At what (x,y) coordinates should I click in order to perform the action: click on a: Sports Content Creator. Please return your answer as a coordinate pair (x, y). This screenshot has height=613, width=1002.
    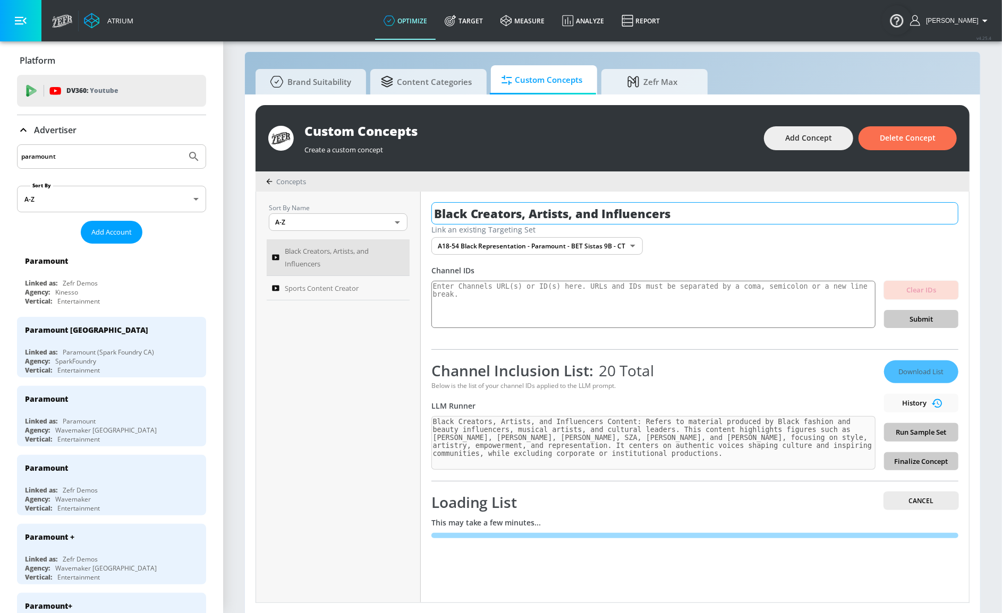
    Looking at the image, I should click on (338, 288).